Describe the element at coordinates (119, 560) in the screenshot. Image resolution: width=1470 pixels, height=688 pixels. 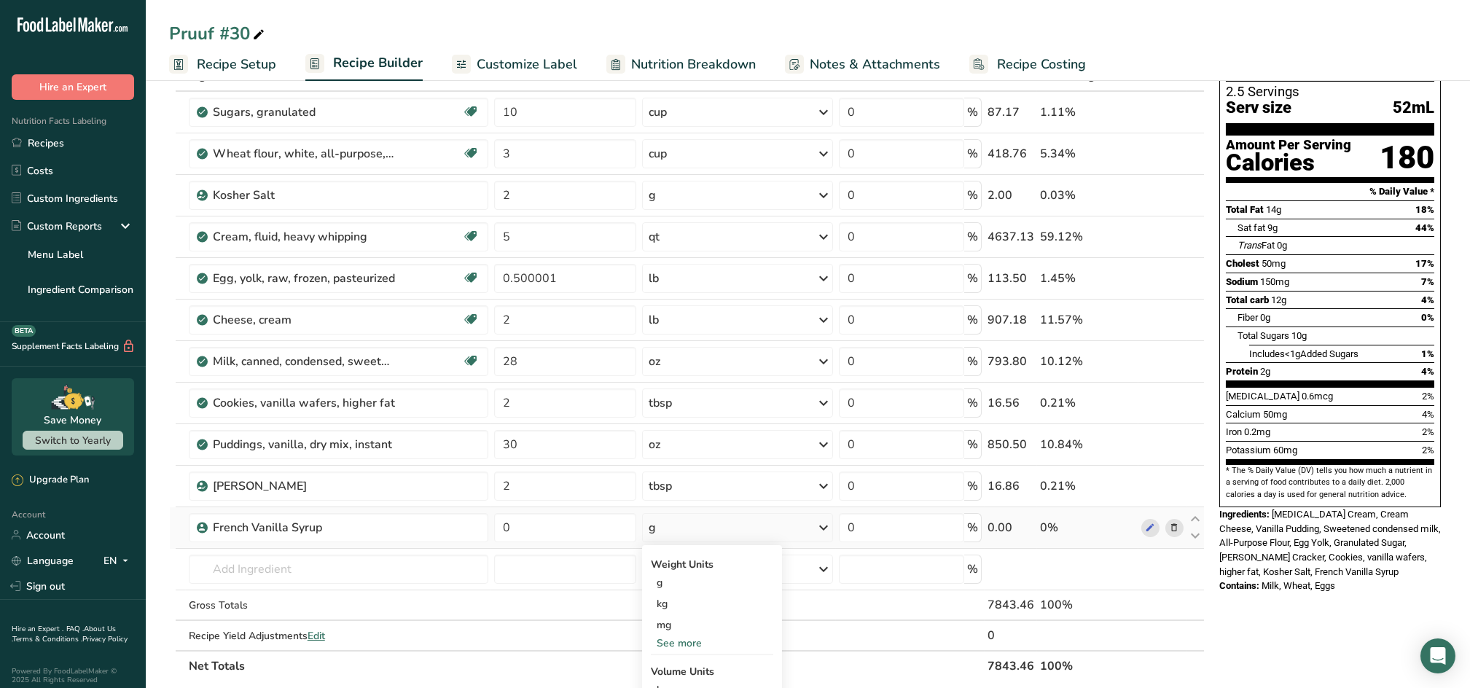
I see `div: EN` at that location.